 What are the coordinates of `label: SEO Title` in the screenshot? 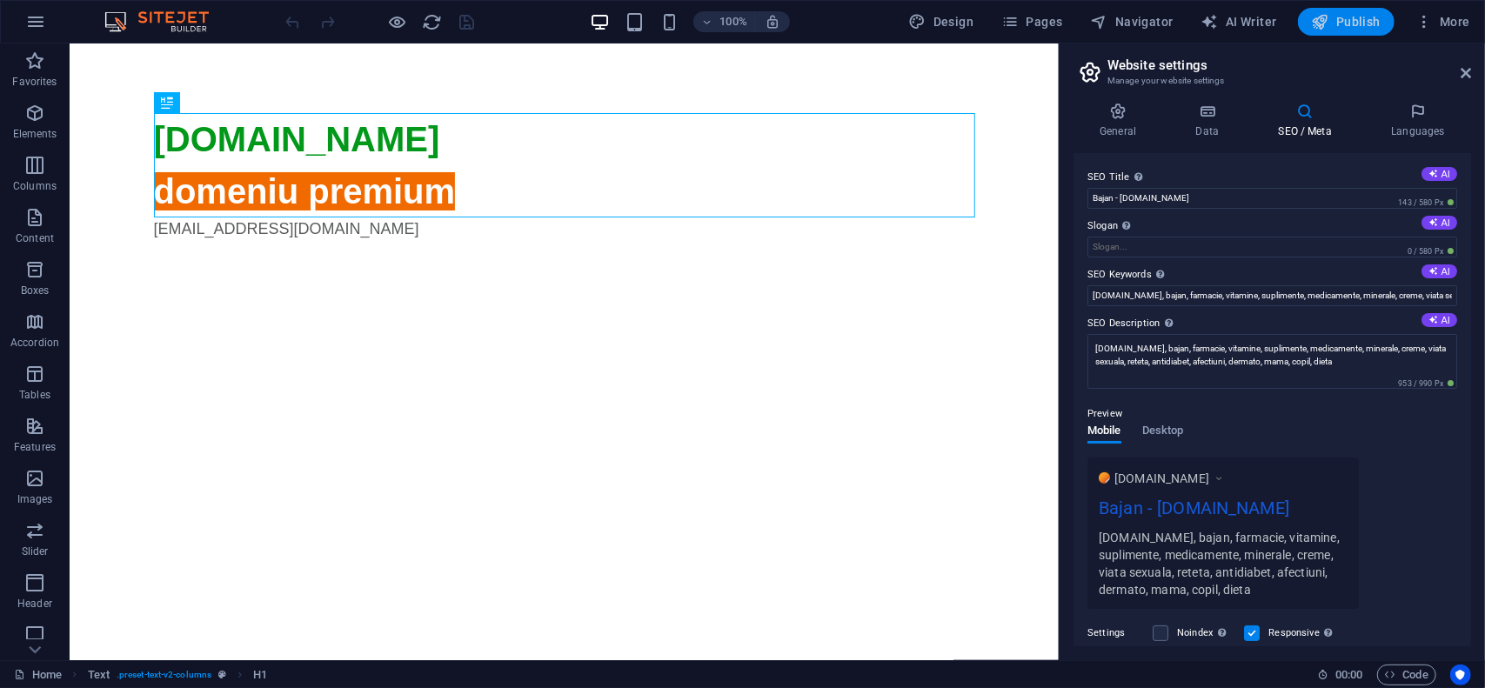 It's located at (1272, 178).